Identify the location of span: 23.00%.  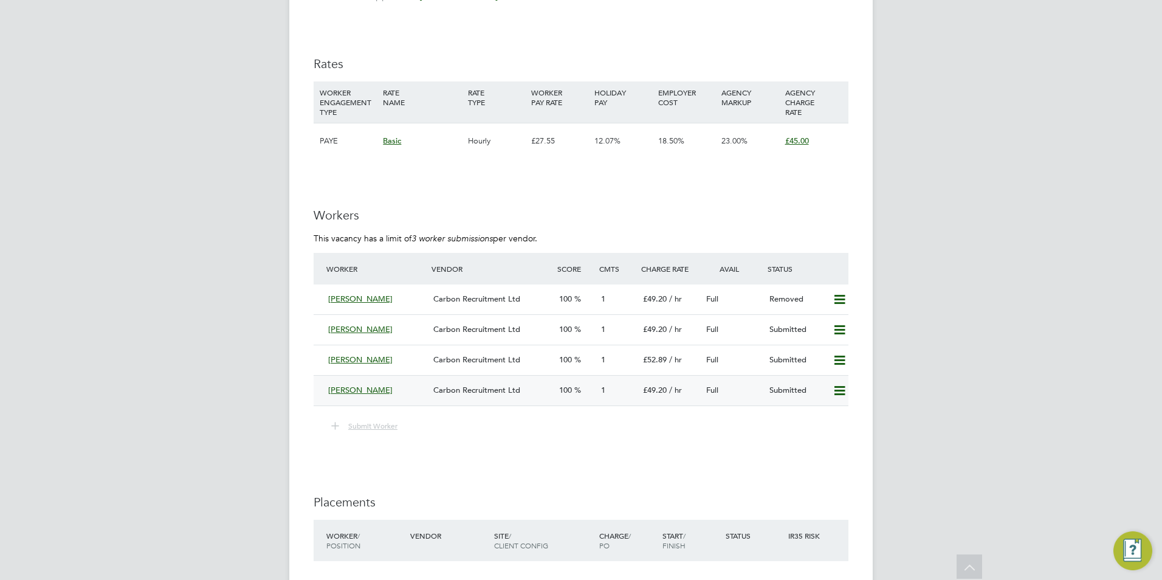
(734, 140).